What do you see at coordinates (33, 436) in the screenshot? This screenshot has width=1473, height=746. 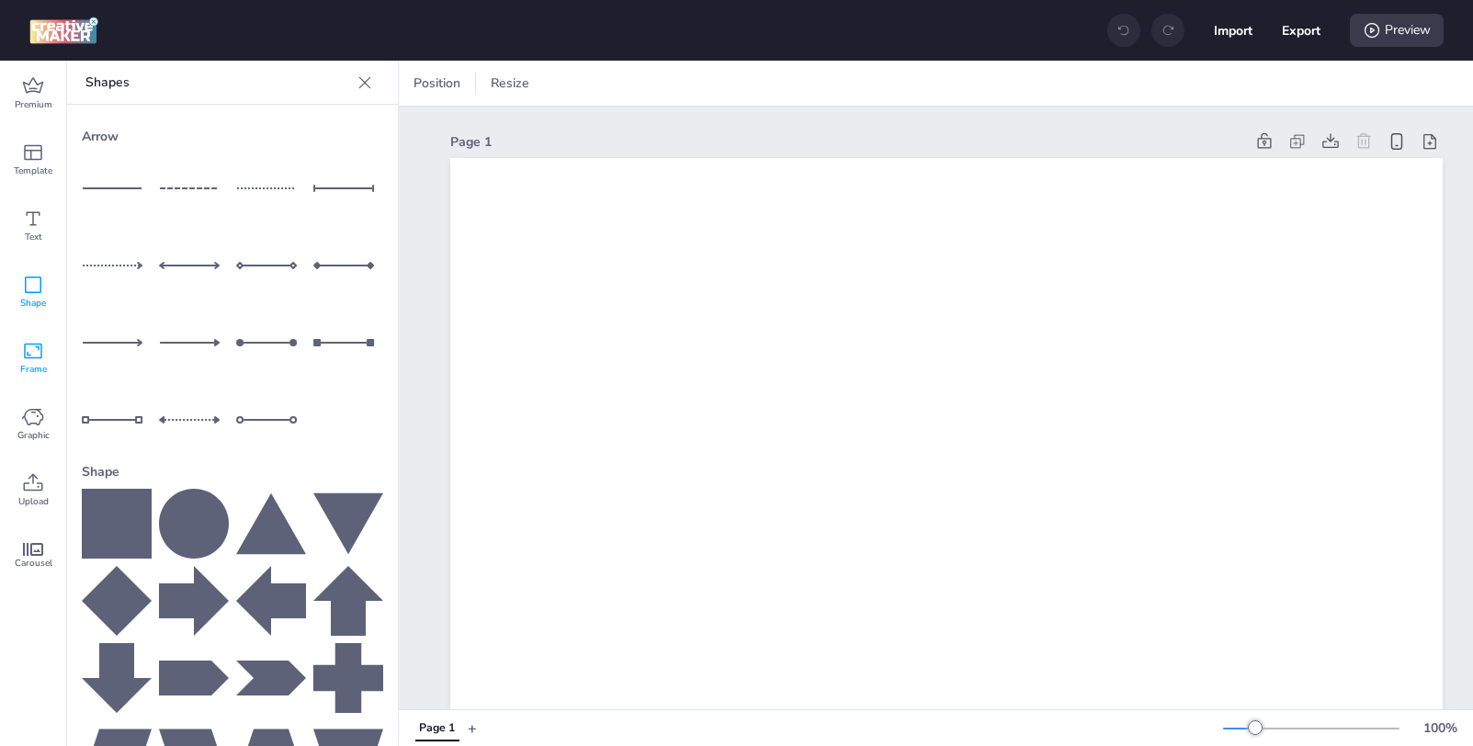 I see `span: Graphic` at bounding box center [33, 436].